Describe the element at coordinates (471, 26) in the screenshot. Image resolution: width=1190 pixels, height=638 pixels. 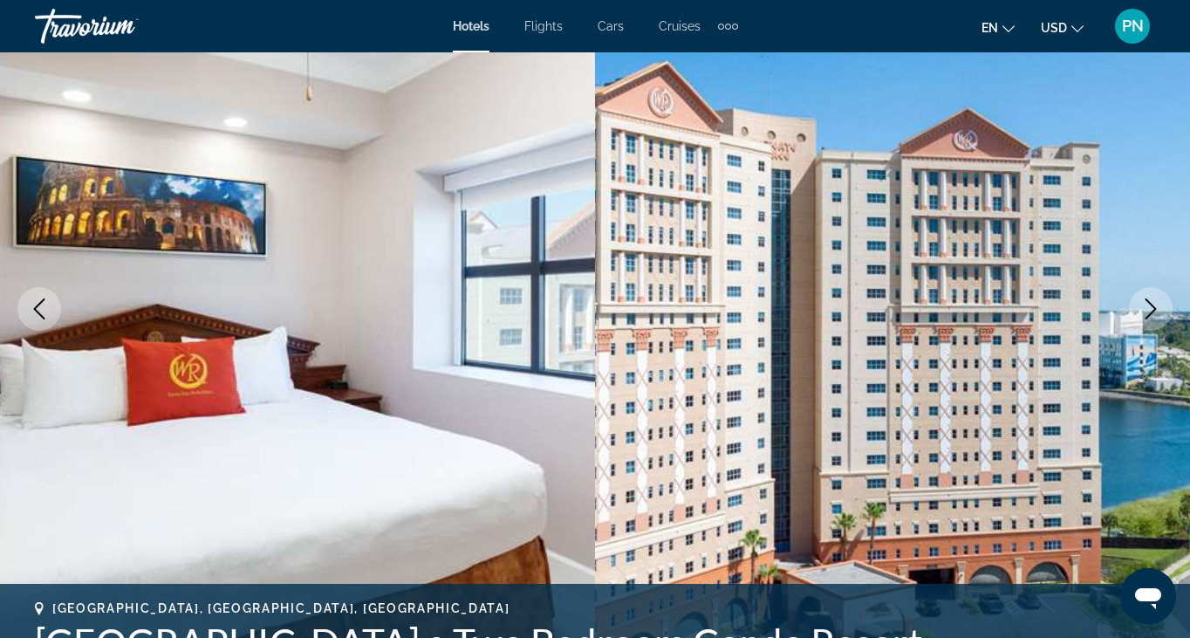
I see `a: Hotels` at that location.